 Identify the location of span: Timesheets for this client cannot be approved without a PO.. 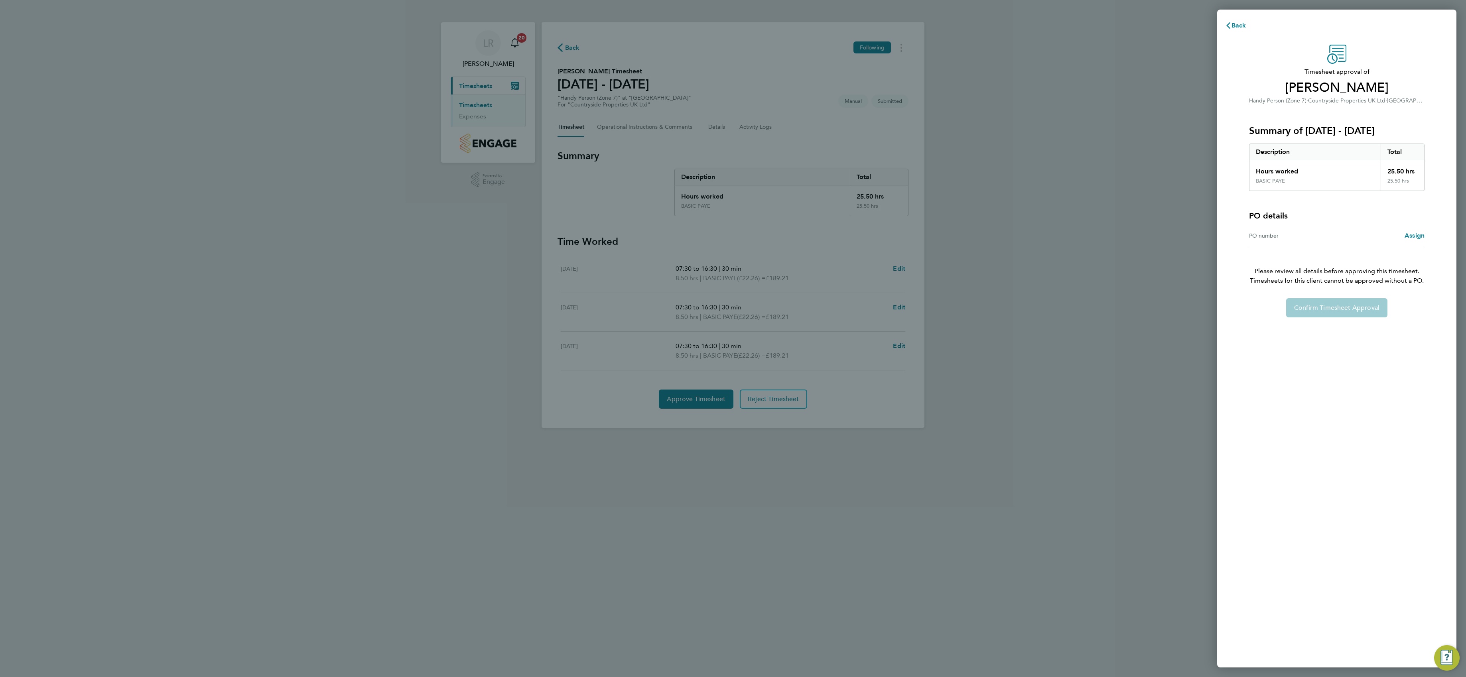
(1336, 281).